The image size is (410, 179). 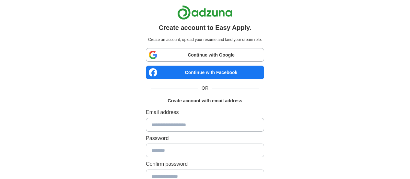 What do you see at coordinates (205, 112) in the screenshot?
I see `label: Email address` at bounding box center [205, 112].